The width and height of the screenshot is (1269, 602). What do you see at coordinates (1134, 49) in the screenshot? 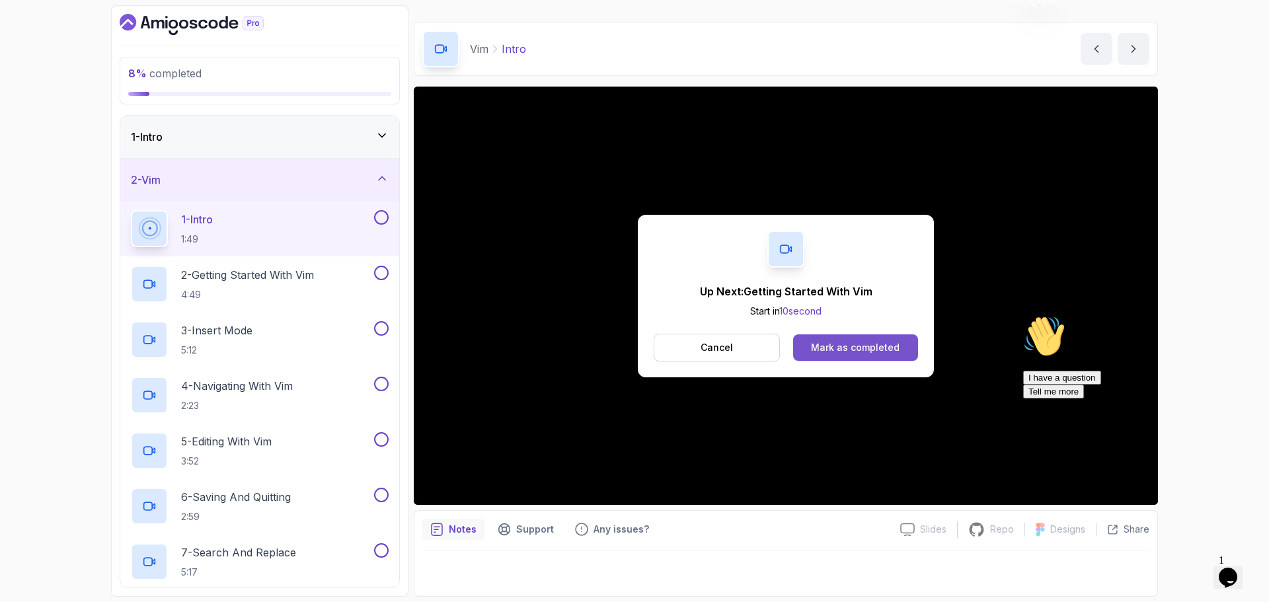
I see `button: next content` at bounding box center [1134, 49].